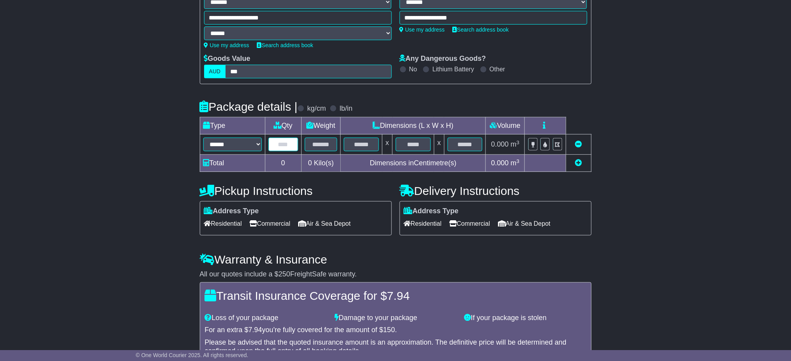  Describe the element at coordinates (498, 69) in the screenshot. I see `label: Other` at that location.